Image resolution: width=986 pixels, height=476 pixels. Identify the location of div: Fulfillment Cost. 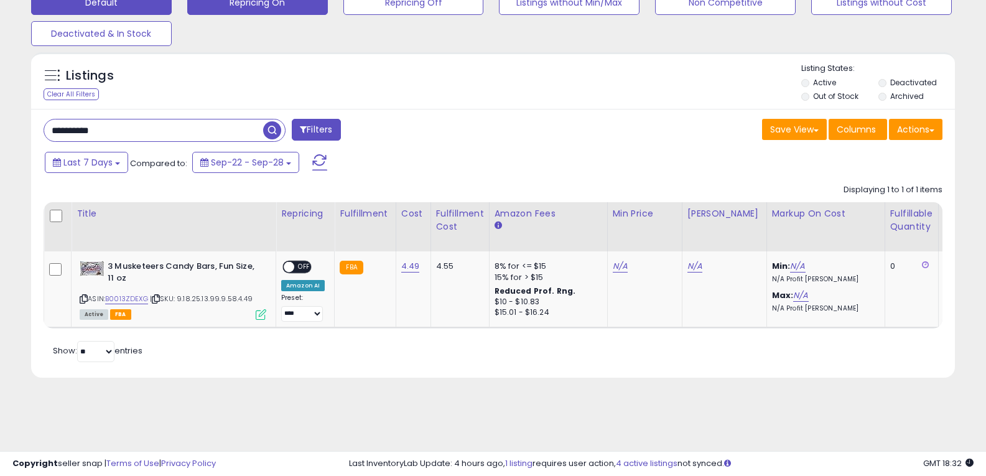
(460, 220).